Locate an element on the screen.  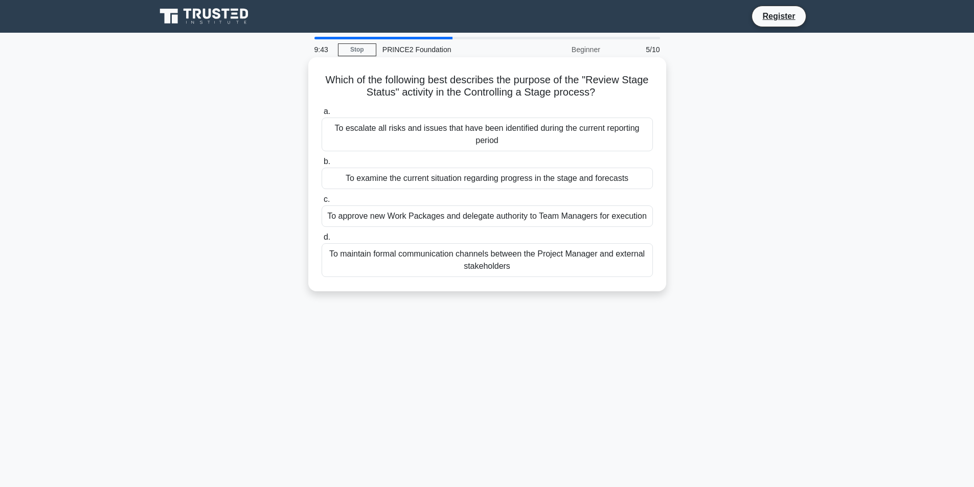
div: 5/10 is located at coordinates (636, 50).